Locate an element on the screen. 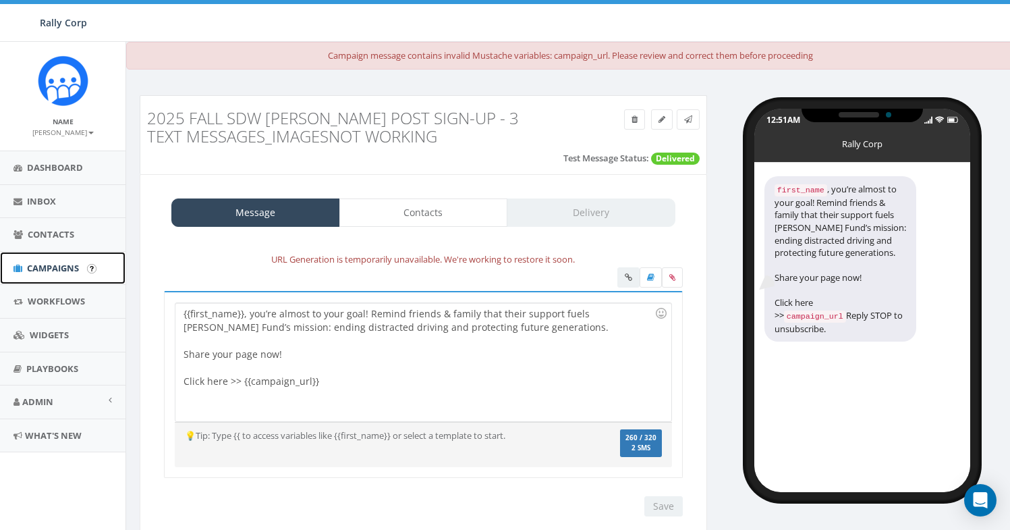  span: Dashboard is located at coordinates (55, 167).